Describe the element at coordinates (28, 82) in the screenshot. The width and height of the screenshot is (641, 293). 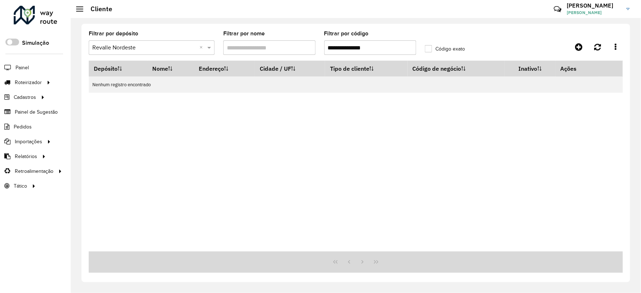
I see `span: Roteirizador` at that location.